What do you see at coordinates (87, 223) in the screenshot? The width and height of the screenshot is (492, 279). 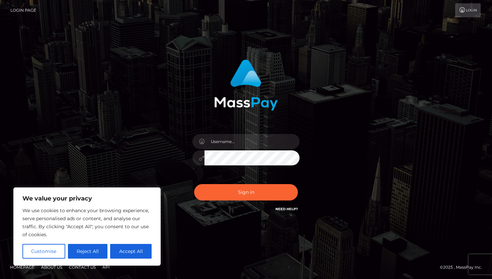 I see `p: We use cookies to enhance your browsing experience, serve personalised ads or content, and analys...` at bounding box center [87, 223].